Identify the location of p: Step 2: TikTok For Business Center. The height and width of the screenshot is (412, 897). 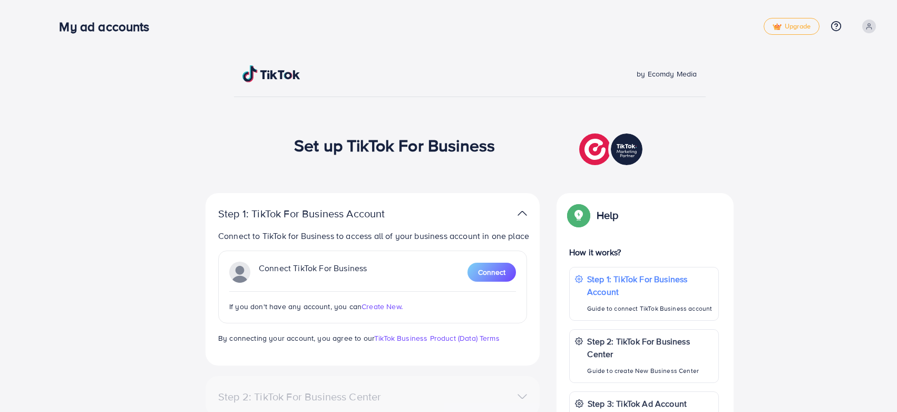
(650, 347).